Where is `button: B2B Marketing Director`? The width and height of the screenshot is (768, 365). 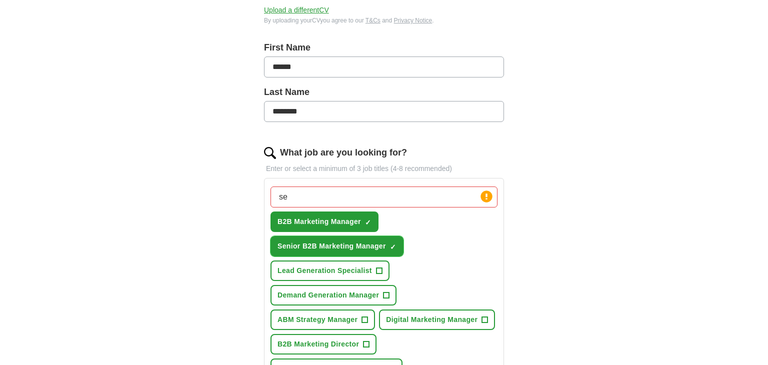 button: B2B Marketing Director is located at coordinates (324, 344).